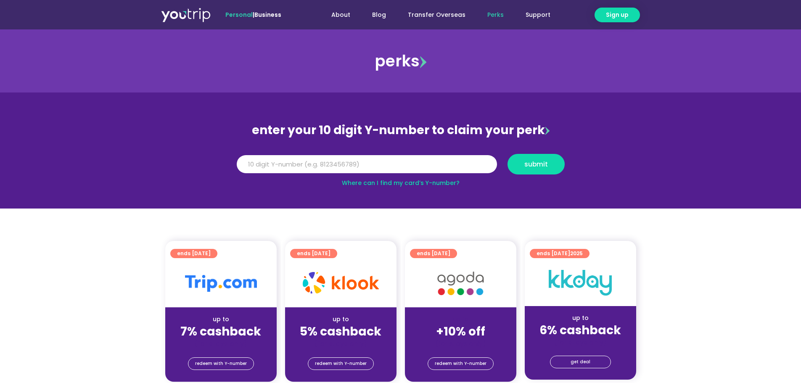  I want to click on strong: 7% cashback, so click(221, 331).